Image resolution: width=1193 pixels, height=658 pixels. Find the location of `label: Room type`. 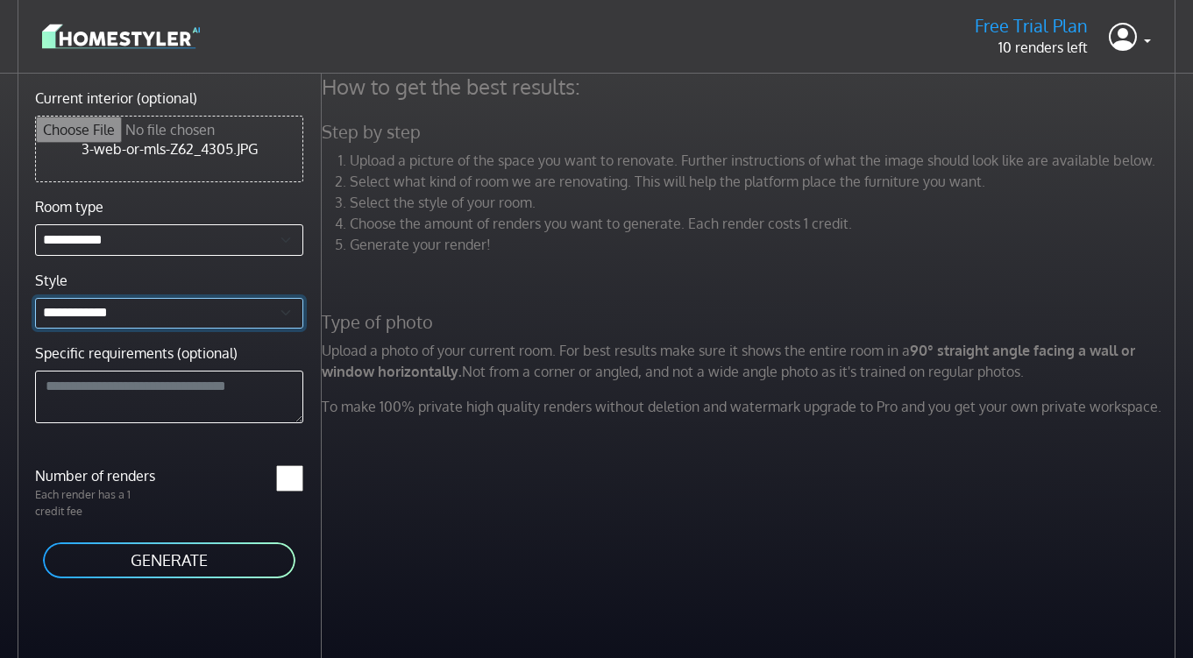

label: Room type is located at coordinates (69, 207).